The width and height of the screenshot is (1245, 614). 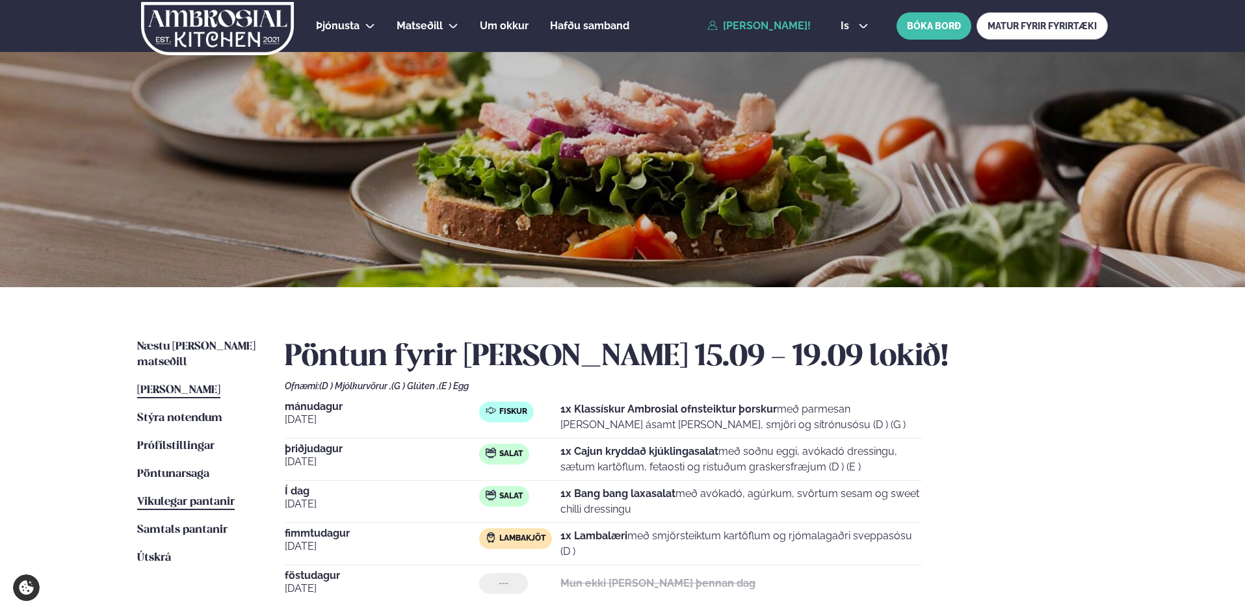 What do you see at coordinates (355, 386) in the screenshot?
I see `span: (D ) Mjólkurvörur ,` at bounding box center [355, 386].